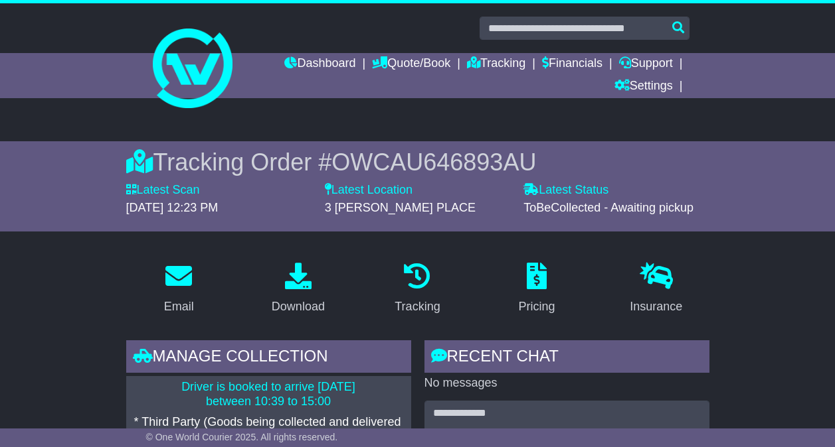 Image resolution: width=835 pixels, height=447 pixels. I want to click on div: Tracking Order #, so click(418, 162).